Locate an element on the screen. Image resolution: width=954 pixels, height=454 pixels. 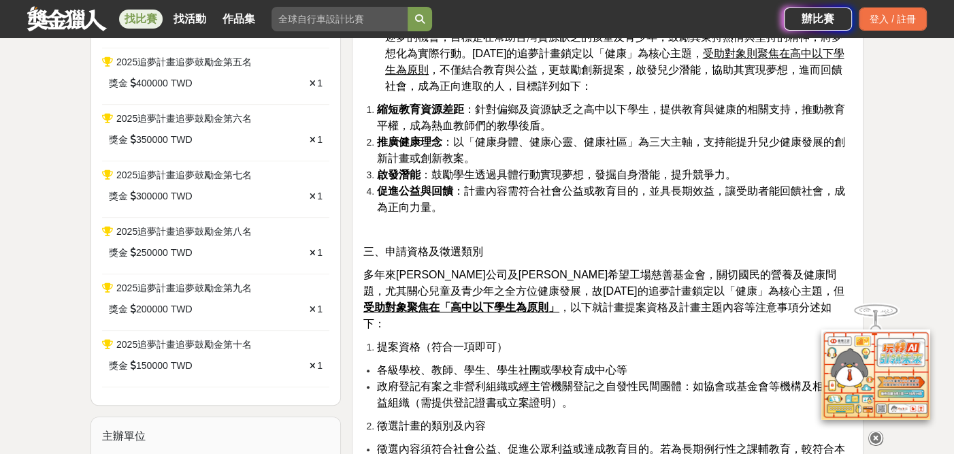
strong: 縮短教育資源差距 is located at coordinates (421, 109).